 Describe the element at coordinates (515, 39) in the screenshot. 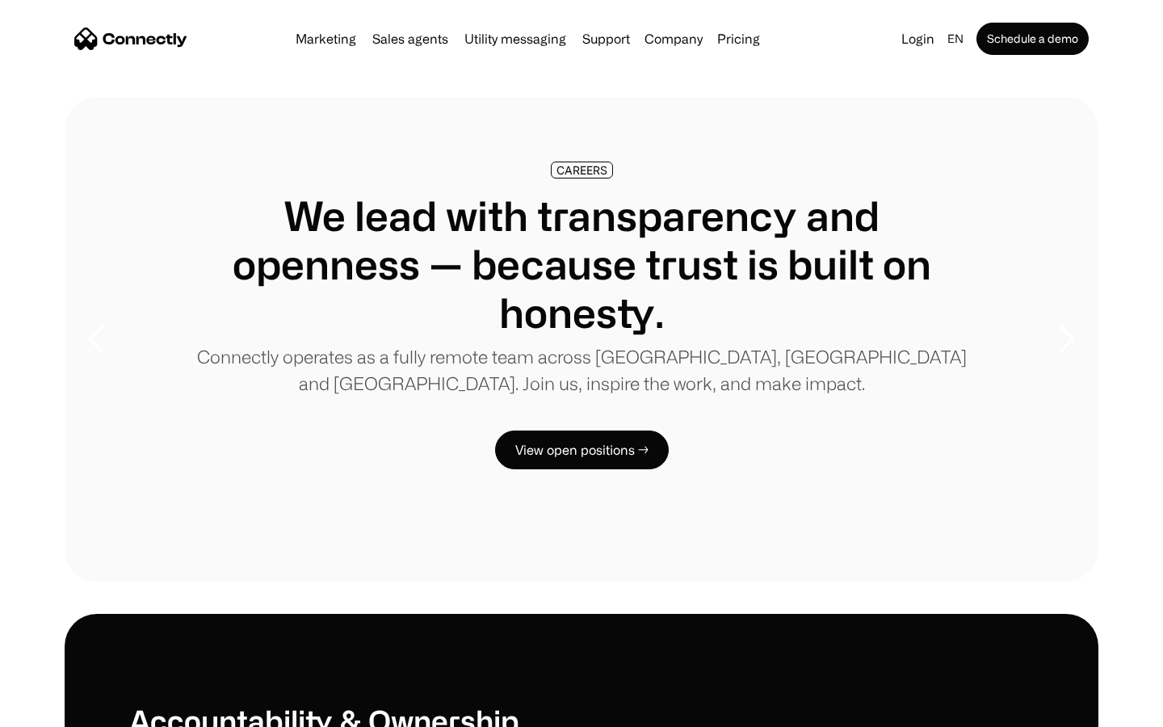

I see `a: Utility messaging` at that location.